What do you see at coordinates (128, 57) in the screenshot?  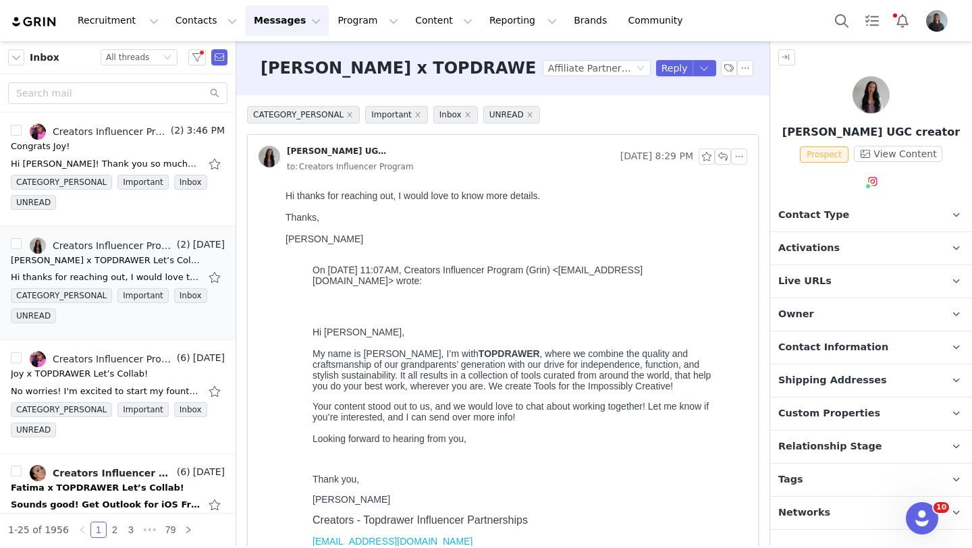 I see `div: All threads` at bounding box center [128, 57].